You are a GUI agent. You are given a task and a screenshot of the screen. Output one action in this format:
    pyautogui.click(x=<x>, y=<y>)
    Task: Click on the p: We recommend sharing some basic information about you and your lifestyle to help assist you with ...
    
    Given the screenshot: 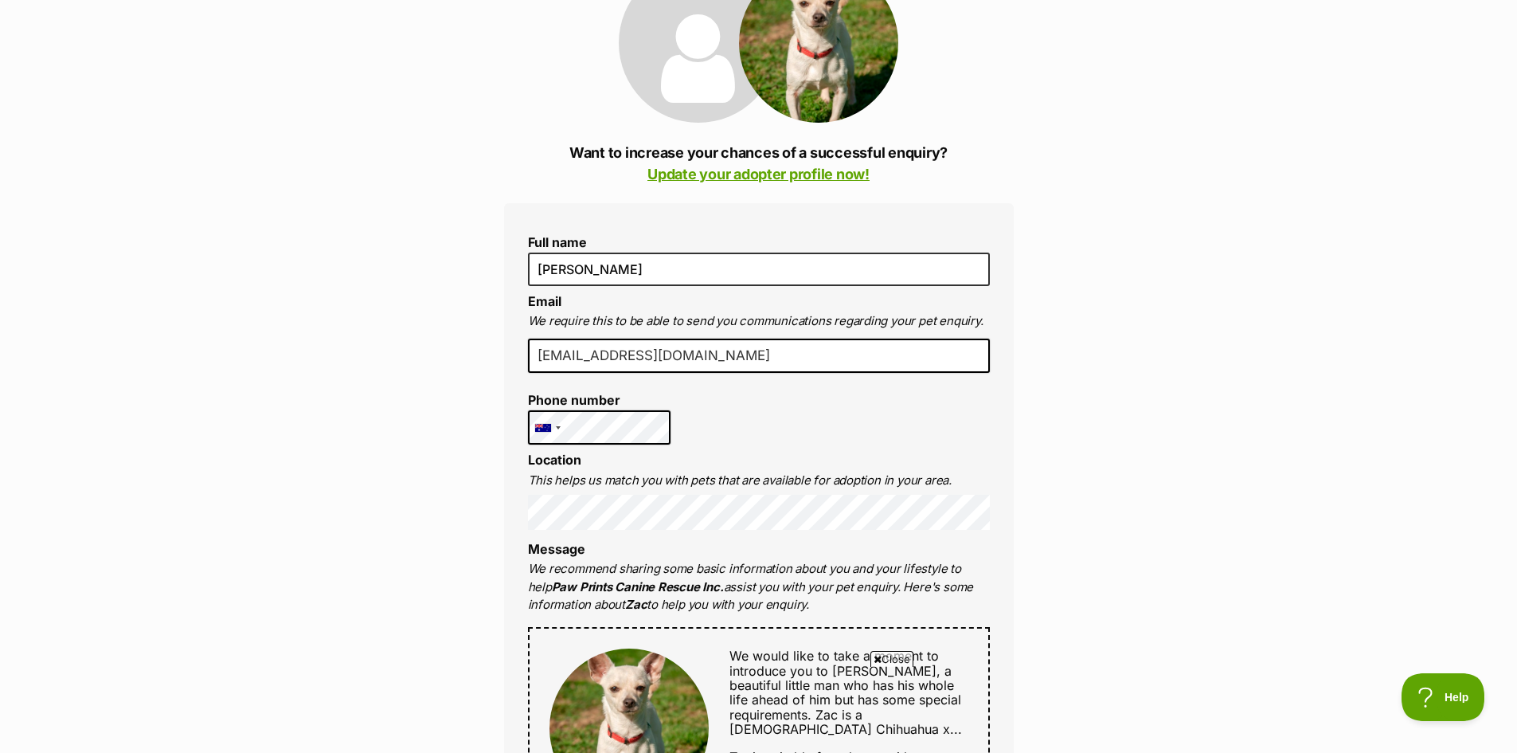 What is the action you would take?
    pyautogui.click(x=759, y=587)
    